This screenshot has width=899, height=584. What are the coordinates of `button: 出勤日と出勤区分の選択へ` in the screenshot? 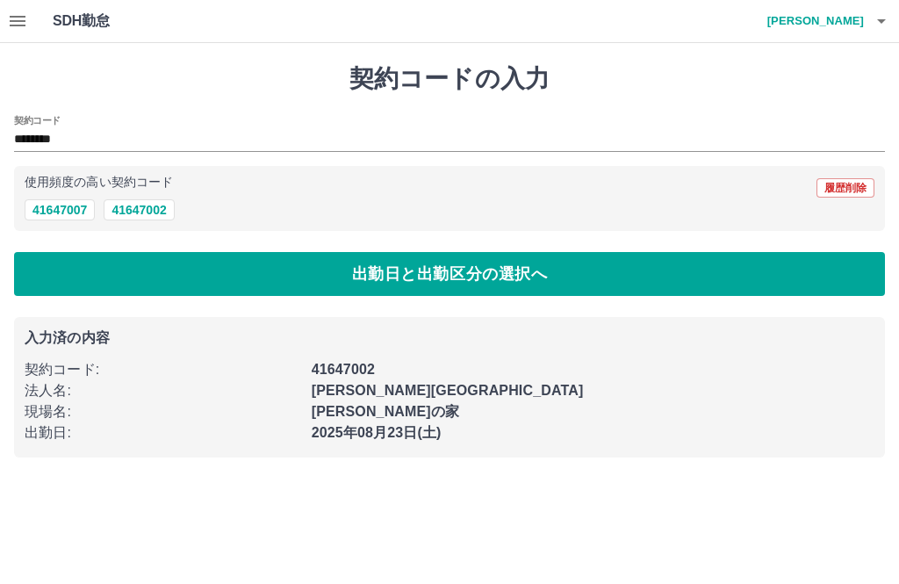 It's located at (450, 274).